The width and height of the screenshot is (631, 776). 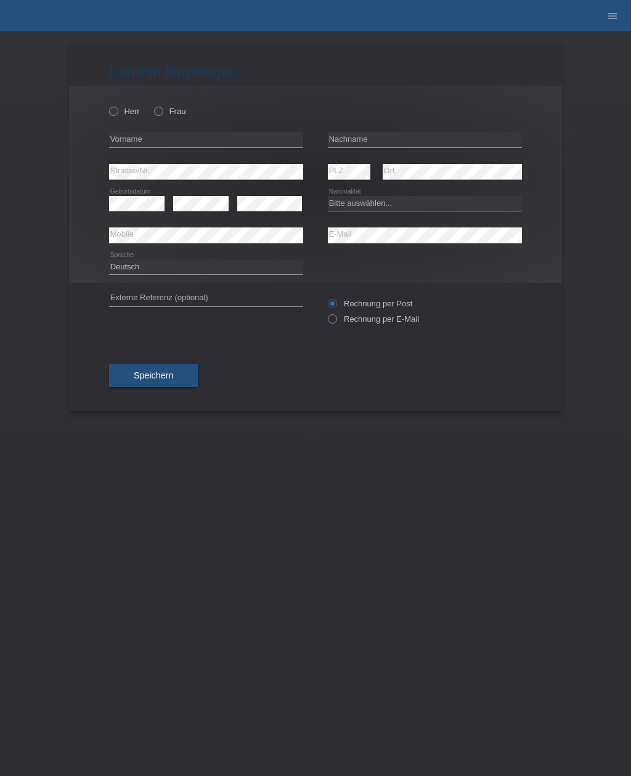 What do you see at coordinates (331, 322) in the screenshot?
I see `input: Rechnung per E-Mail` at bounding box center [331, 322].